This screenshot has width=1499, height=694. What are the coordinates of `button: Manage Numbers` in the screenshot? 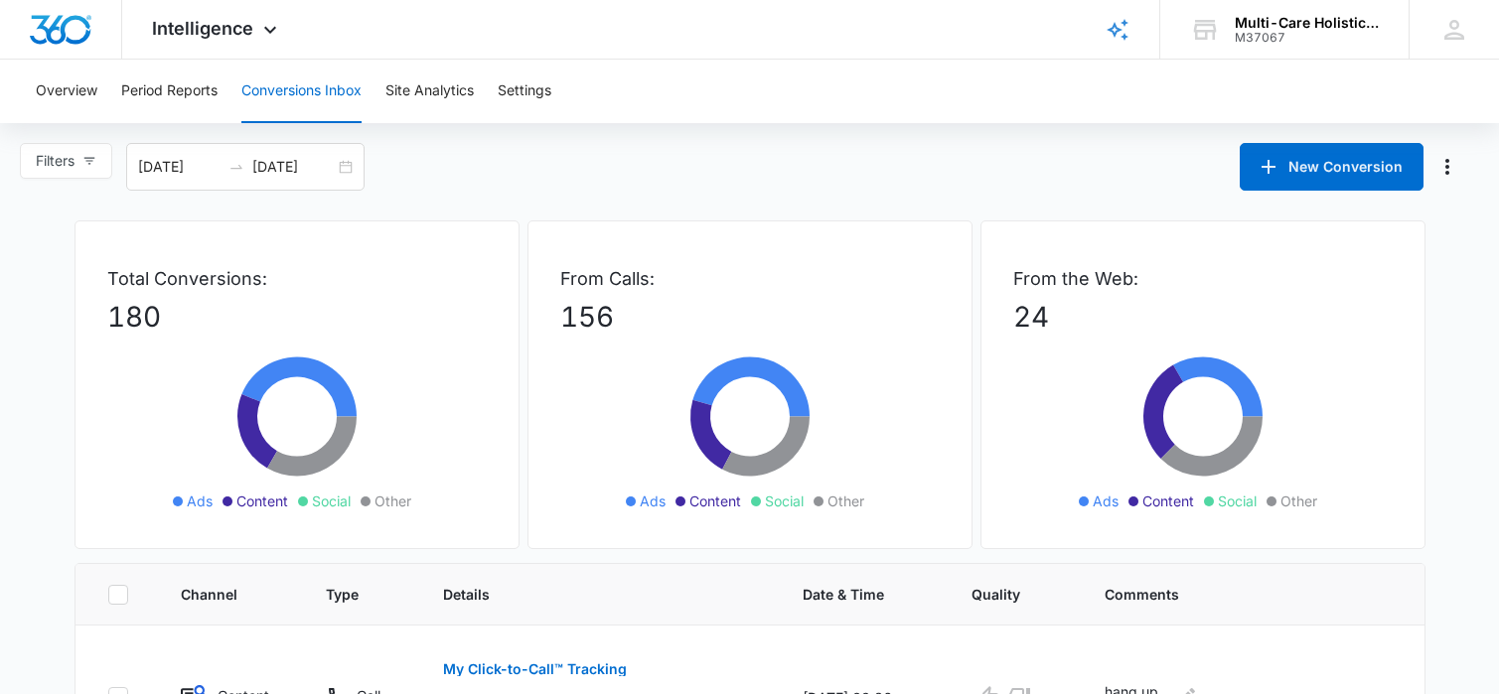 It's located at (1447, 167).